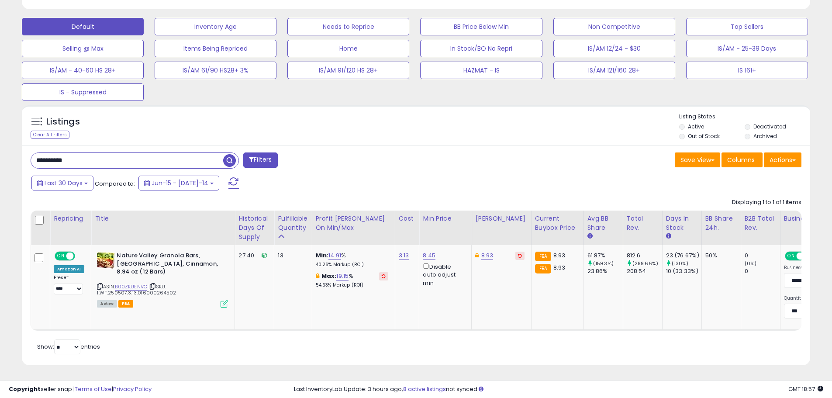  I want to click on button: IS/AM 91/120 HS 28+, so click(348, 70).